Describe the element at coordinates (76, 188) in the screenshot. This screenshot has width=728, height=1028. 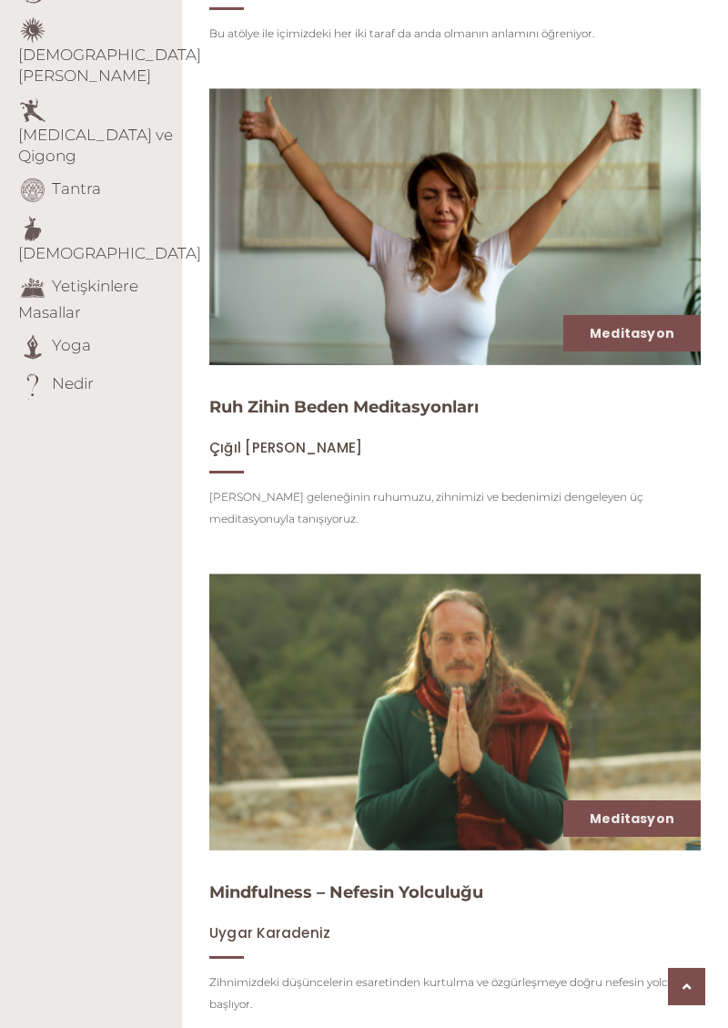
I see `a: Tantra` at that location.